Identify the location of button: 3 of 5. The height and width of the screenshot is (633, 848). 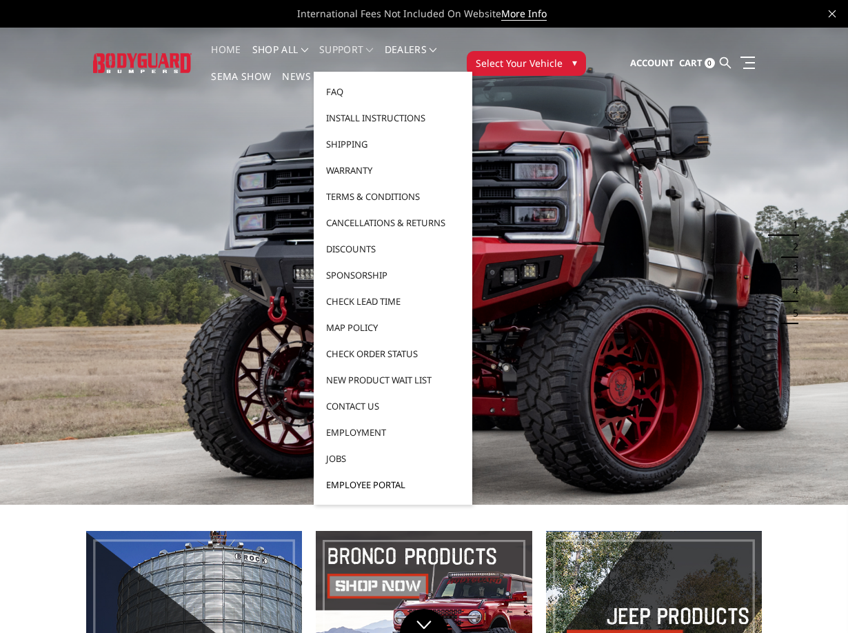
(792, 269).